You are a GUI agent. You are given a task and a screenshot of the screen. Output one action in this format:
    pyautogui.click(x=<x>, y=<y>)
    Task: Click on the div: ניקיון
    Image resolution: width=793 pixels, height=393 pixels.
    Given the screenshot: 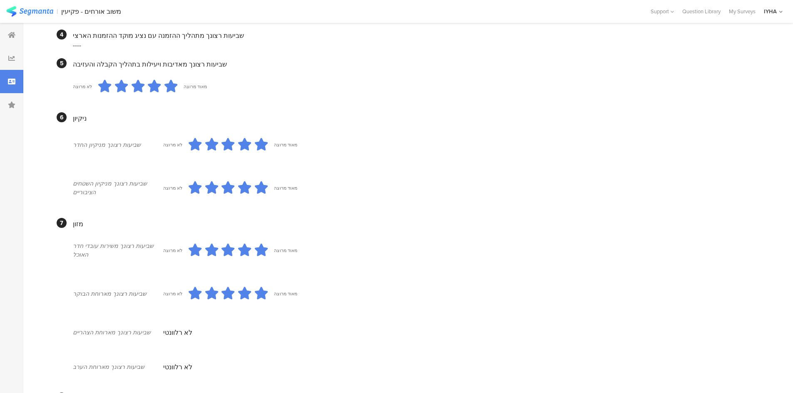 What is the action you would take?
    pyautogui.click(x=413, y=118)
    